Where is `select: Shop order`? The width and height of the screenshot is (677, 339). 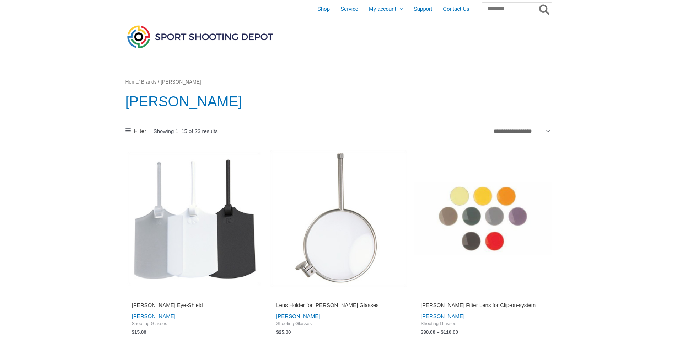 select: Shop order is located at coordinates (521, 131).